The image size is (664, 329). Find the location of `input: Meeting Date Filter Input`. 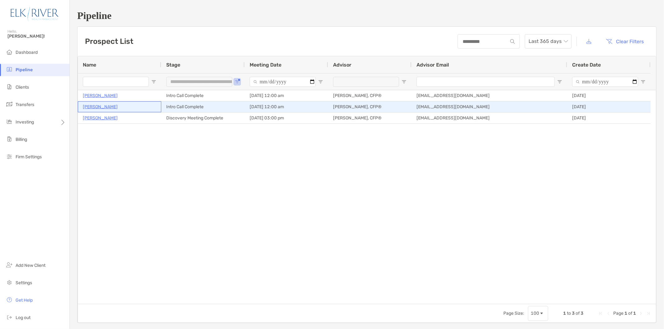

input: Meeting Date Filter Input is located at coordinates (283, 82).